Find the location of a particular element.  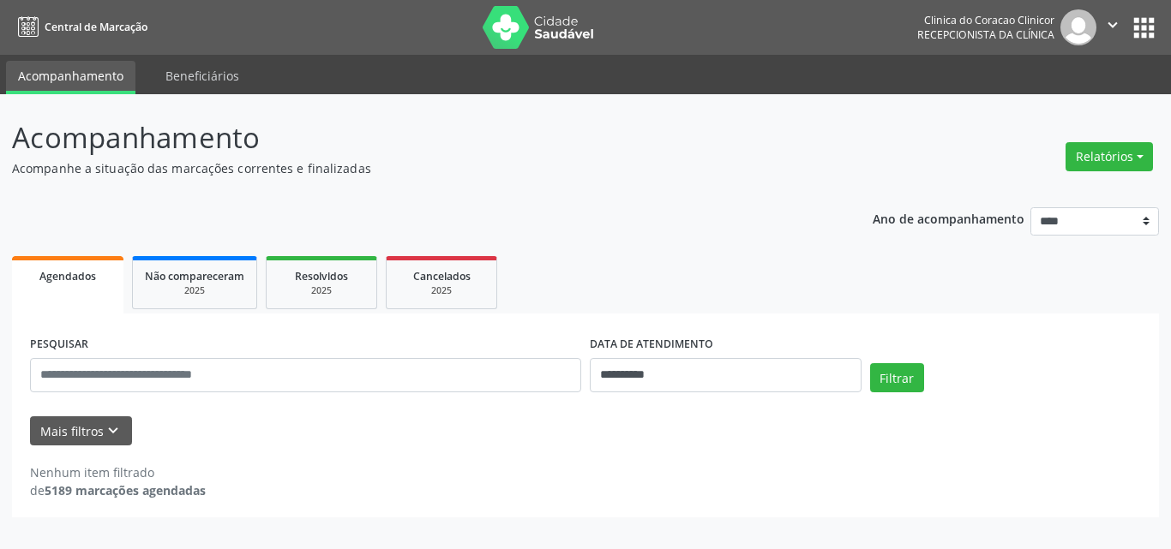

p: Ano de acompanhamento is located at coordinates (948, 218).